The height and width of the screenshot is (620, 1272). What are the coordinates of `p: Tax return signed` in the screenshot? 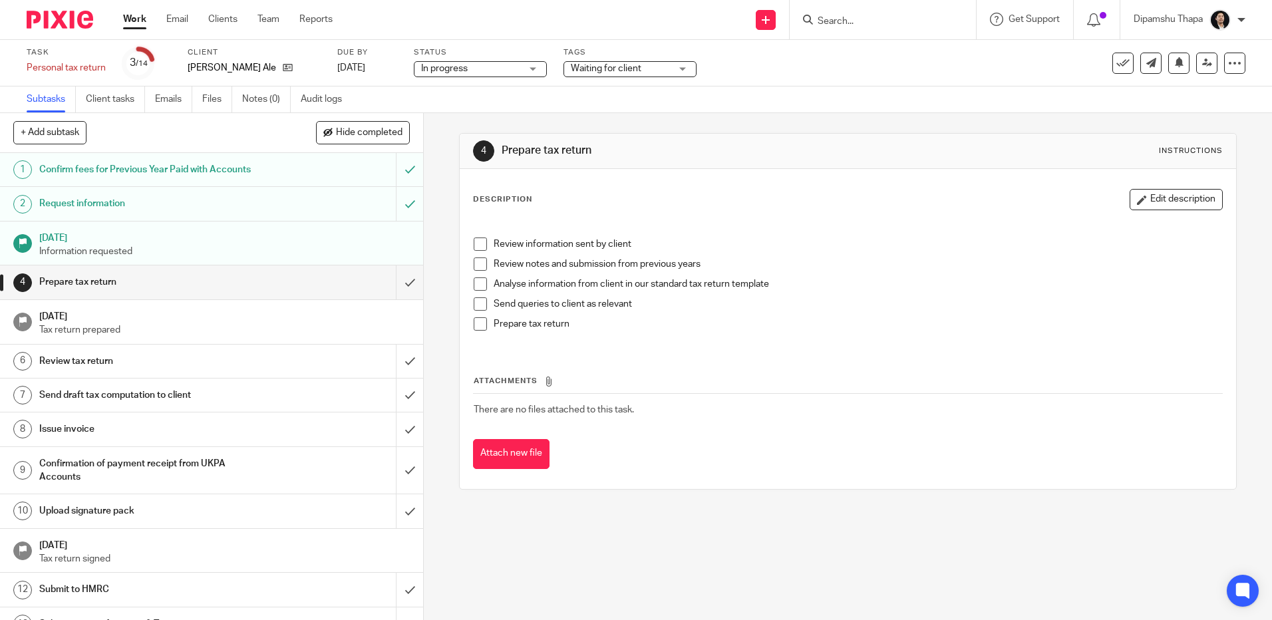 It's located at (225, 559).